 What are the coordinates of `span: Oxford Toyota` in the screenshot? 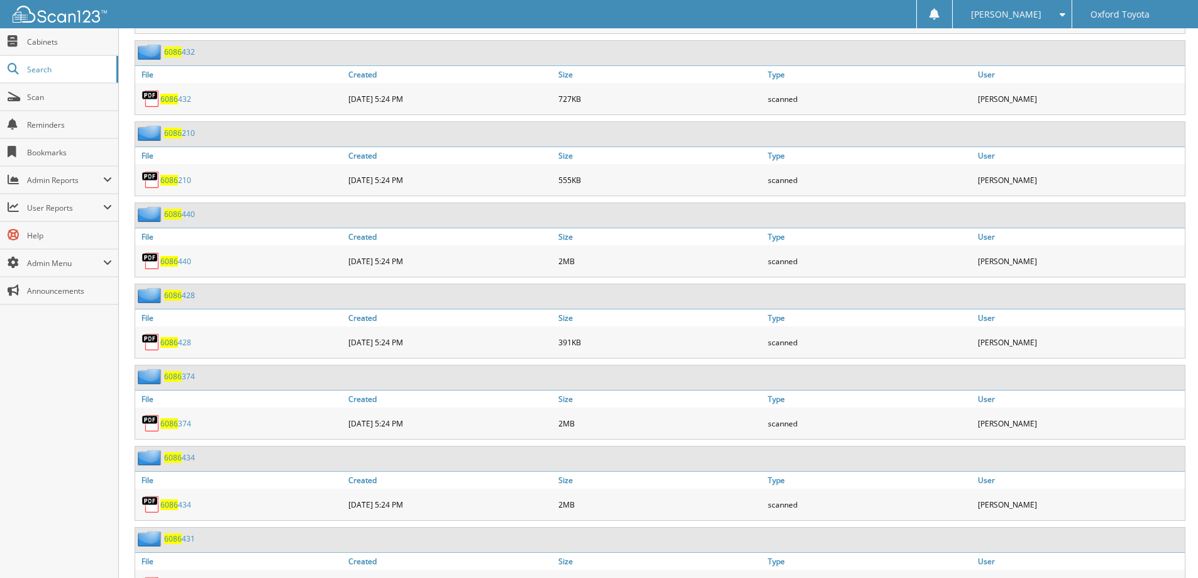 It's located at (1120, 14).